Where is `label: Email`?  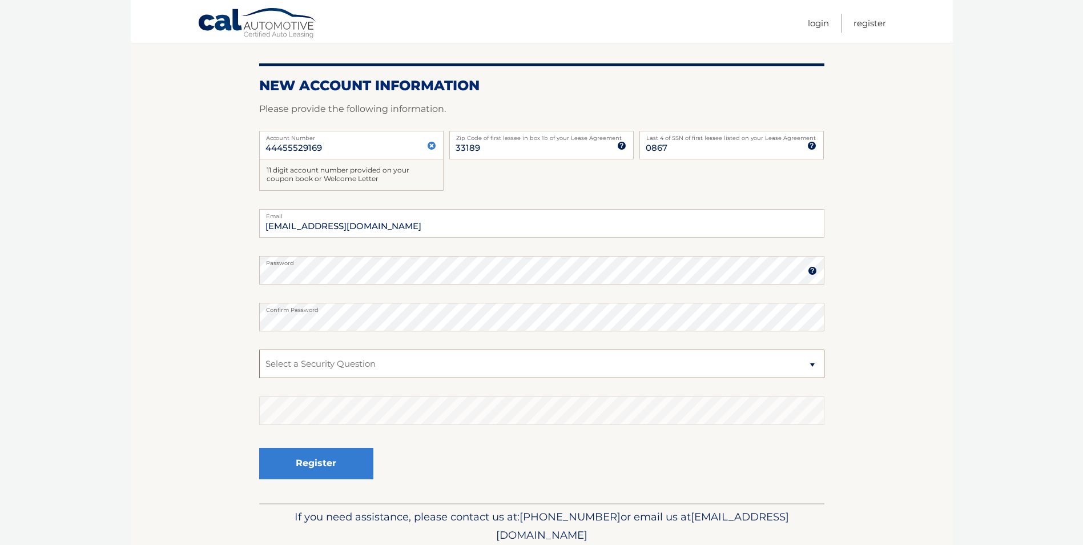
label: Email is located at coordinates (542, 214).